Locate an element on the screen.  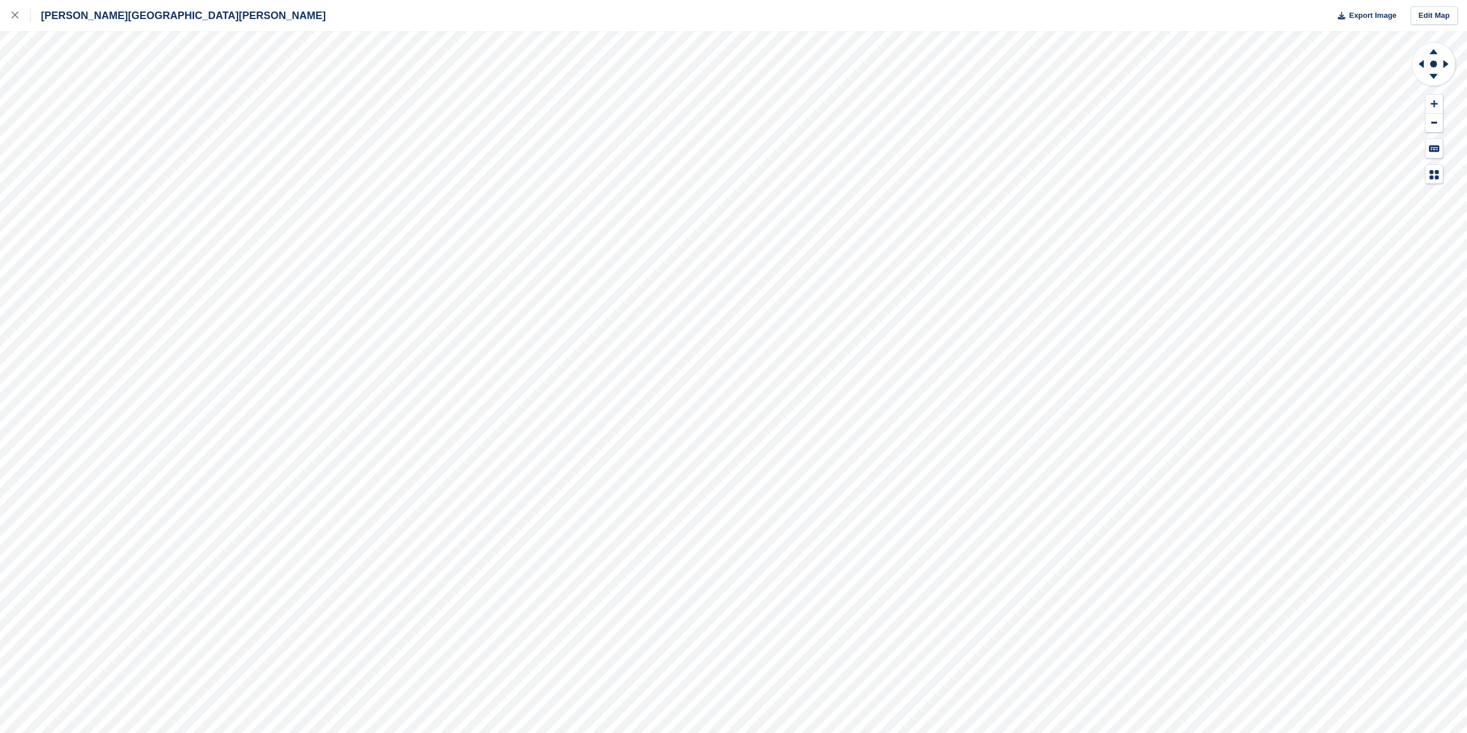
a: Edit Map is located at coordinates (1434, 16).